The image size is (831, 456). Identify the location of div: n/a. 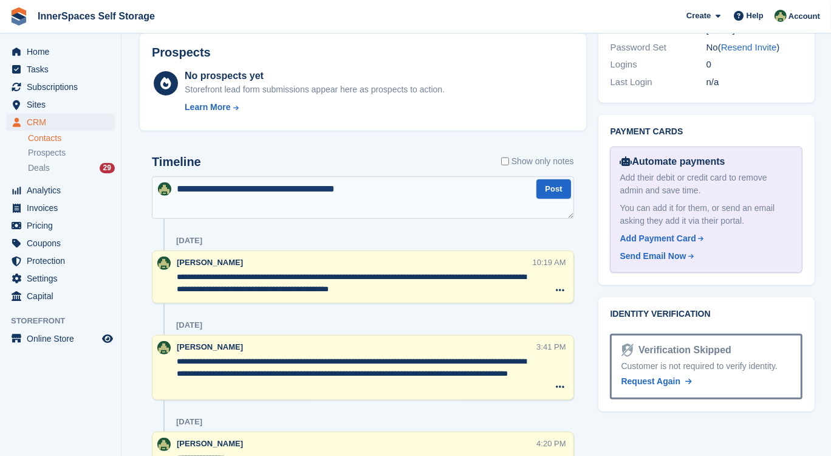
(755, 82).